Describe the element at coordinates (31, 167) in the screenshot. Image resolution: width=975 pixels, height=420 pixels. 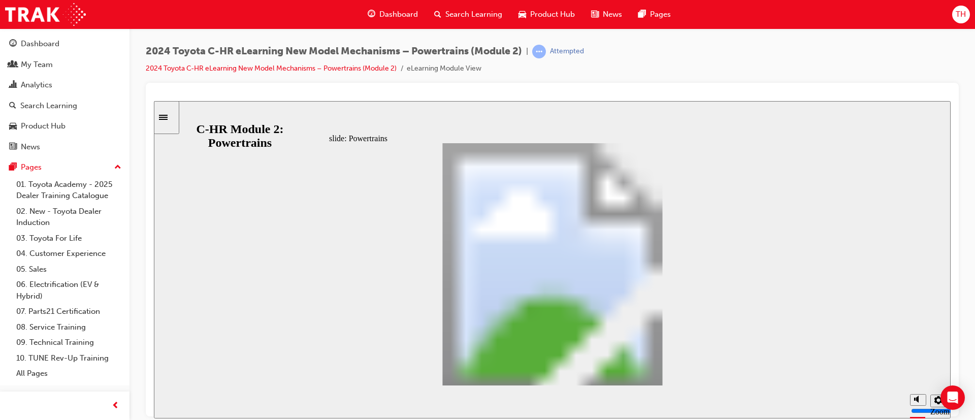
I see `div: Pages` at that location.